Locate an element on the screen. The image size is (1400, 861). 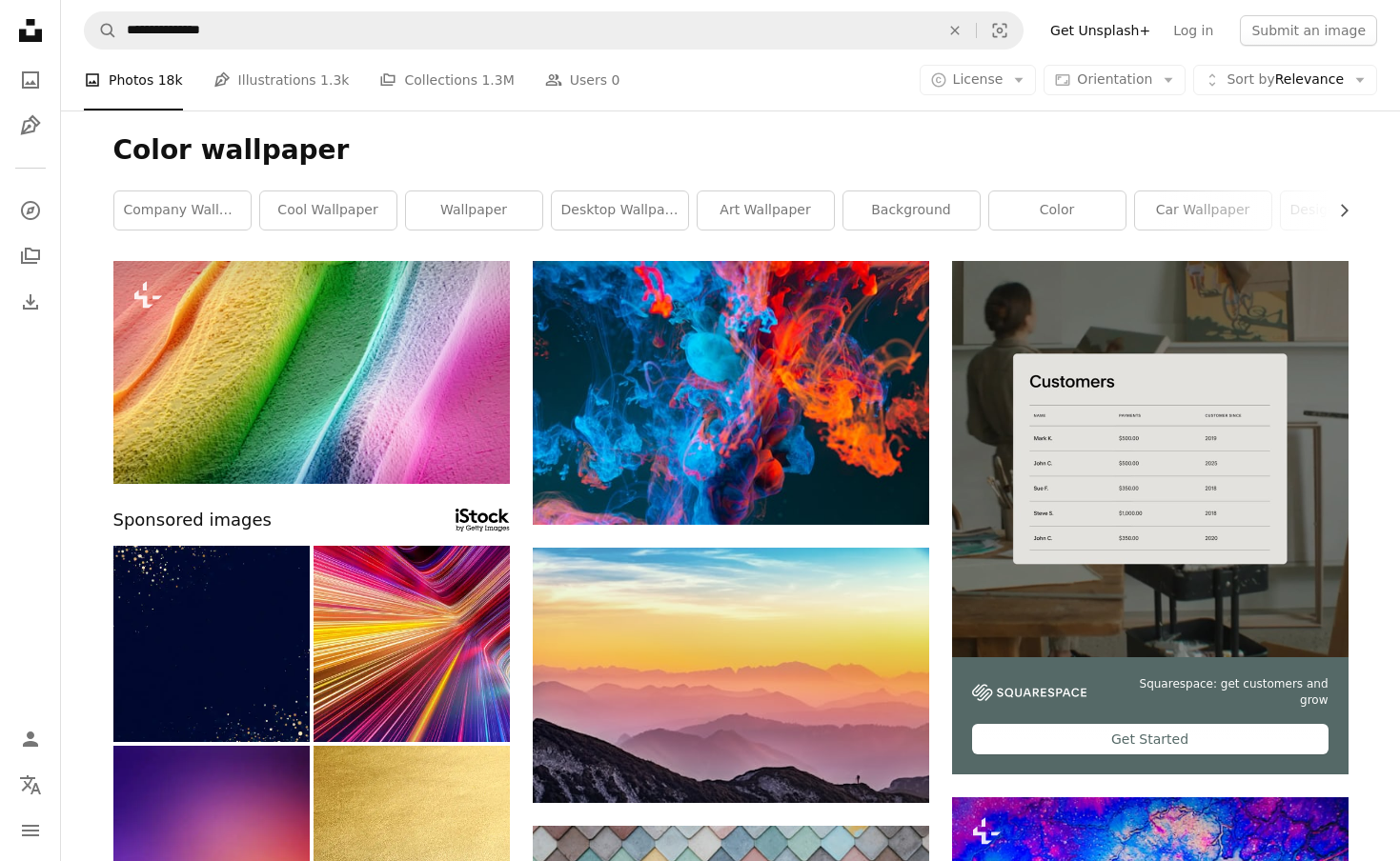
form: Find visuals sitewide is located at coordinates (554, 30).